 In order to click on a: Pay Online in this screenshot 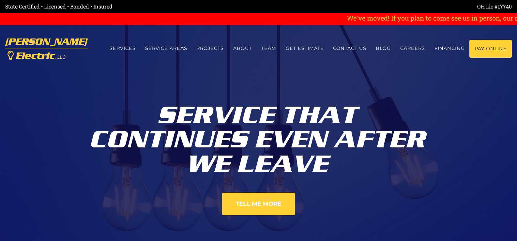, I will do `click(491, 49)`.